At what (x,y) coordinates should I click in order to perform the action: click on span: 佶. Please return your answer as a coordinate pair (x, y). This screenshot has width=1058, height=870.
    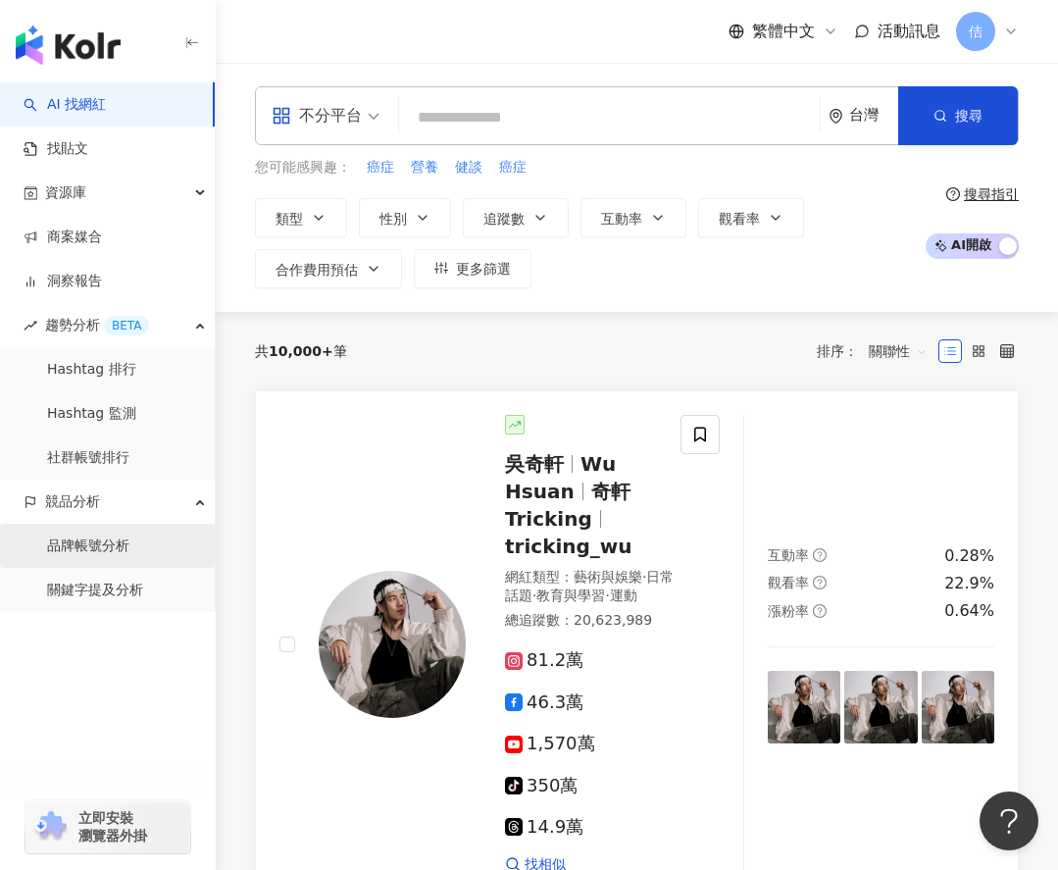
    Looking at the image, I should click on (975, 31).